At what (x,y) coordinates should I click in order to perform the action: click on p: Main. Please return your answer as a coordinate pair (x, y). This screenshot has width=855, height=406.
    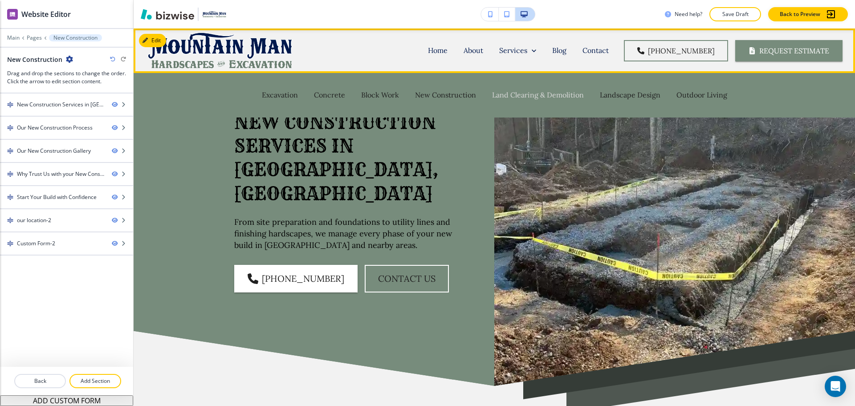
    Looking at the image, I should click on (13, 38).